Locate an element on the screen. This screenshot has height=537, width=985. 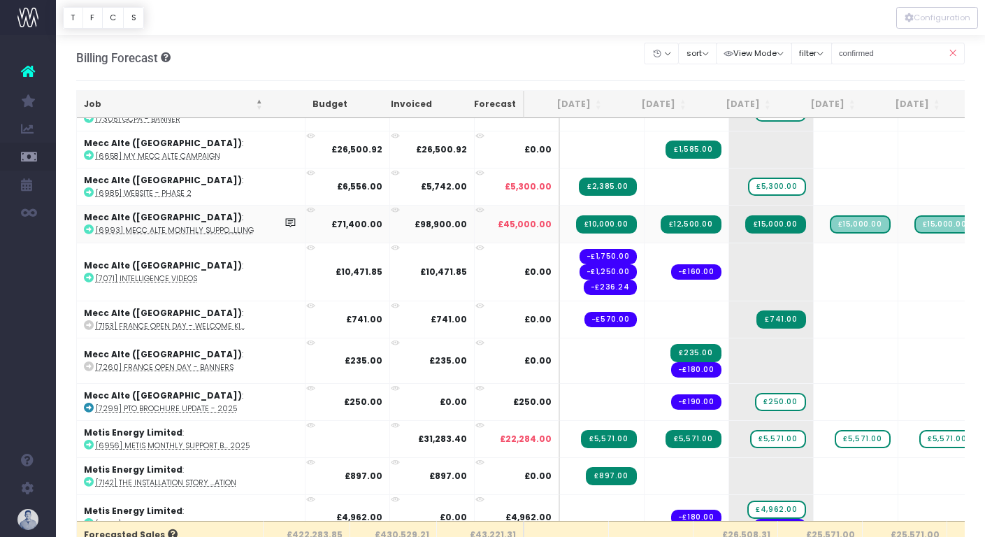
strong: £5,742.00 is located at coordinates (444, 186).